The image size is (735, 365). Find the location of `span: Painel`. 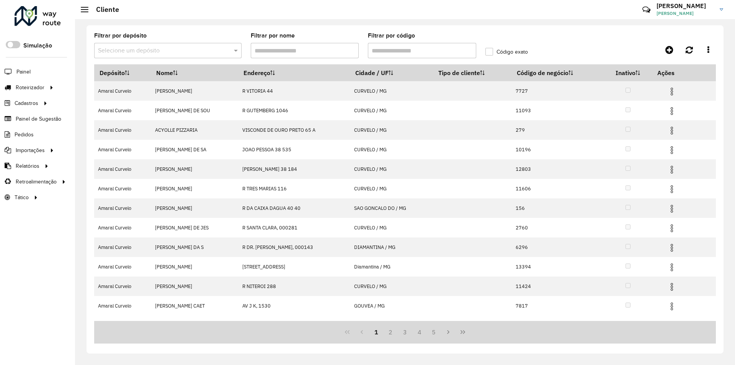

span: Painel is located at coordinates (23, 72).